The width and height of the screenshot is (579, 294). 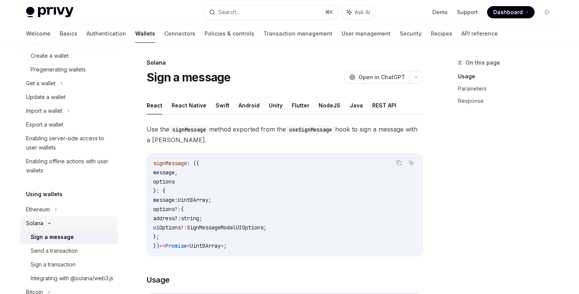 I want to click on code: useSignMessage, so click(x=310, y=130).